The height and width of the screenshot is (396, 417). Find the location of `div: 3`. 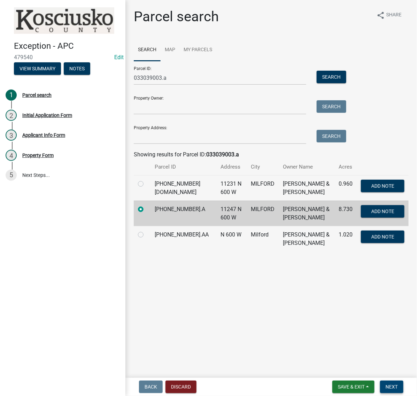

div: 3 is located at coordinates (11, 135).